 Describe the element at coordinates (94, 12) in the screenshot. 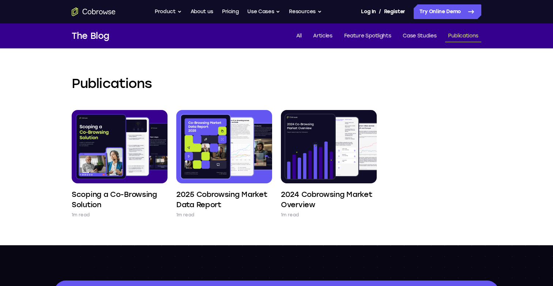

I see `a: Go to the home page` at that location.